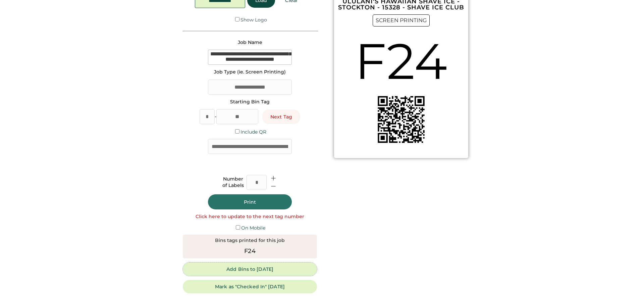 The width and height of the screenshot is (643, 296). I want to click on label: Show Logo, so click(253, 20).